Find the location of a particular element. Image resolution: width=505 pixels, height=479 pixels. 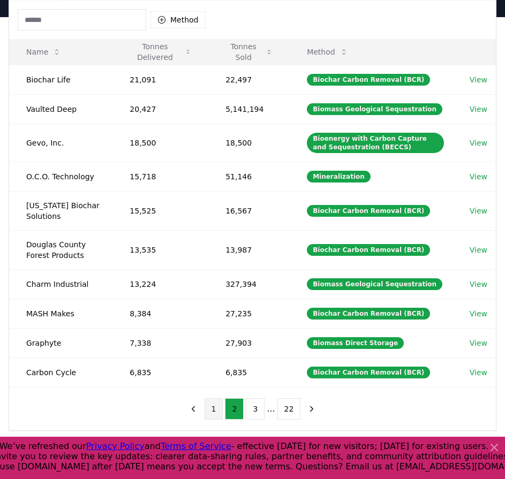

div: Mineralization is located at coordinates (338, 177).